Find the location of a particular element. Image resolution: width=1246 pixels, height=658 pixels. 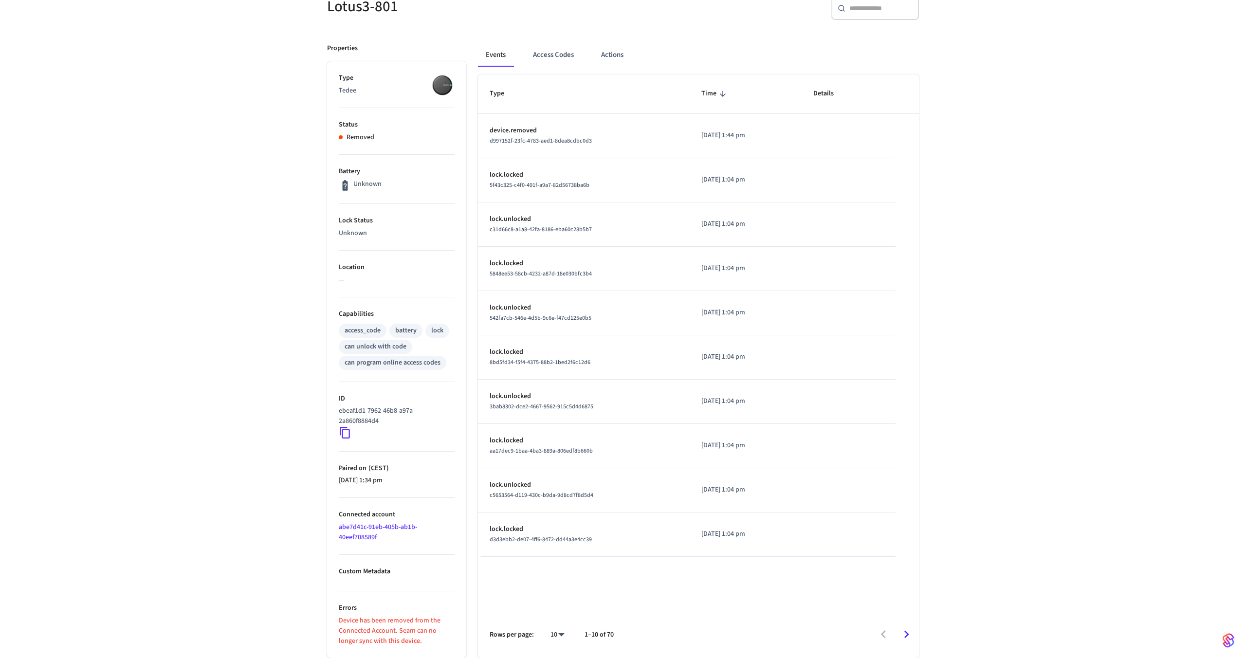

p: ebeaf1d1-7962-46b8-a97a-2a860f8884d4 is located at coordinates (395, 416).